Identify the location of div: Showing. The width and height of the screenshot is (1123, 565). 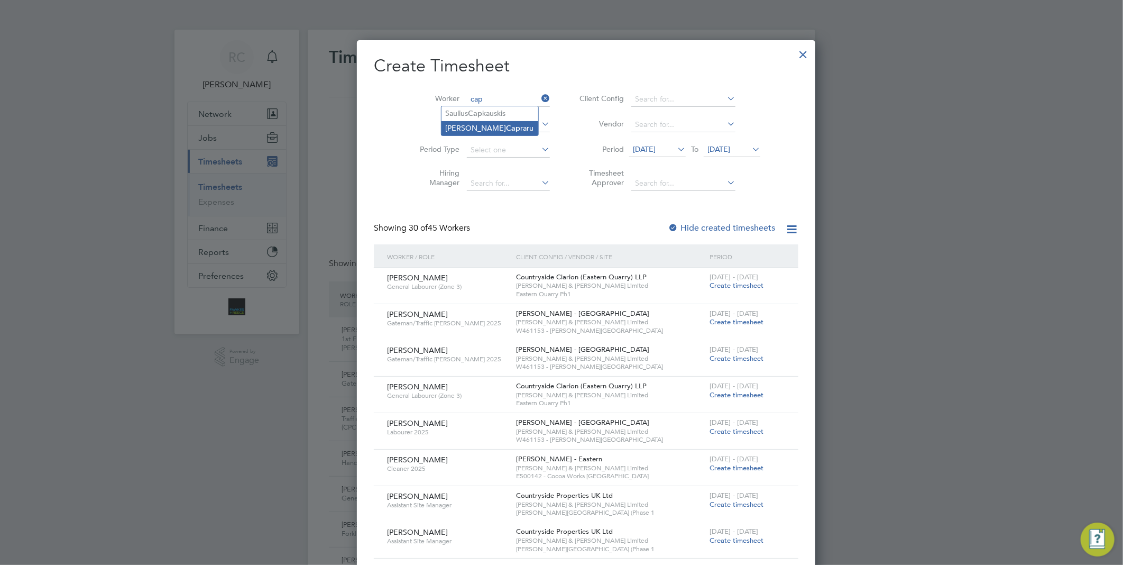
(423, 228).